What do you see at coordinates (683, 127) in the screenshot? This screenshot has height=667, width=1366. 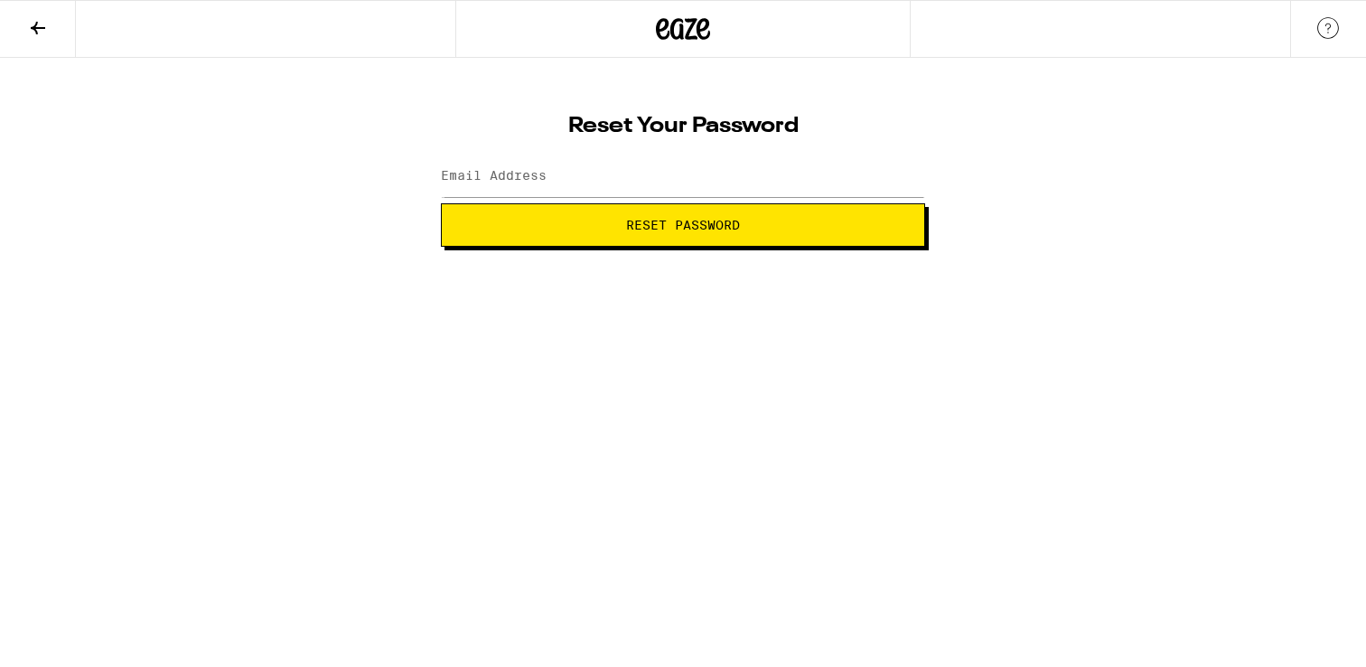 I see `h1: Reset Your Password` at bounding box center [683, 127].